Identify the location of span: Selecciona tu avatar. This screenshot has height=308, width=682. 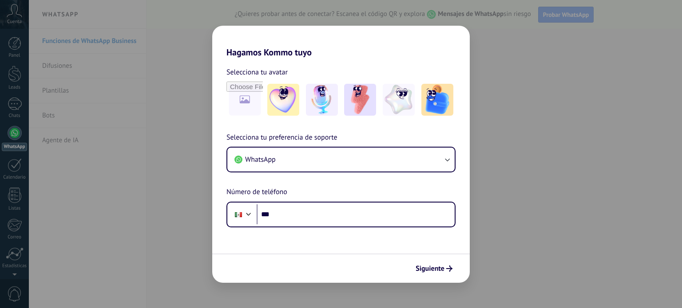
(257, 72).